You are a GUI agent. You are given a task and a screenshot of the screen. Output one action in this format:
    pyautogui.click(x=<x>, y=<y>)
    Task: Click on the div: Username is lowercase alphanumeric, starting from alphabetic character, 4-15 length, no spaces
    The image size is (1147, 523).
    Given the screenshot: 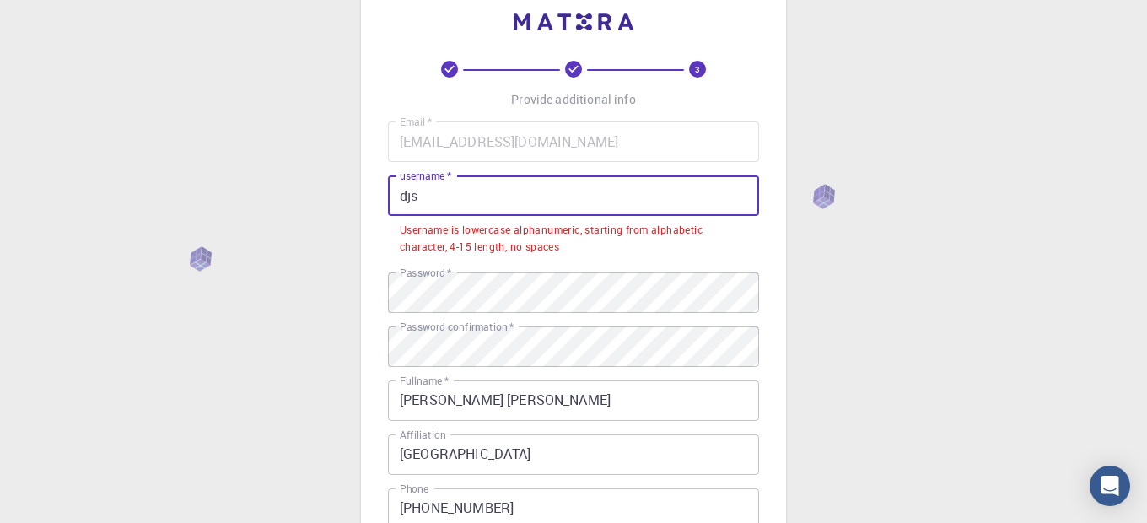 What is the action you would take?
    pyautogui.click(x=573, y=239)
    